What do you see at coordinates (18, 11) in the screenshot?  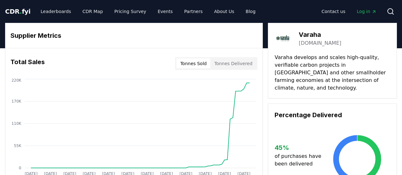 I see `span: CDR fyi` at bounding box center [18, 11].